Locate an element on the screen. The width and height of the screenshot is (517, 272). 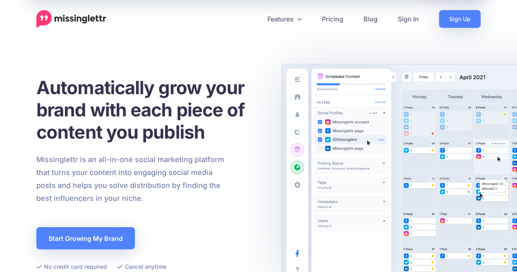
a: Start Growing My Brand is located at coordinates (86, 238).